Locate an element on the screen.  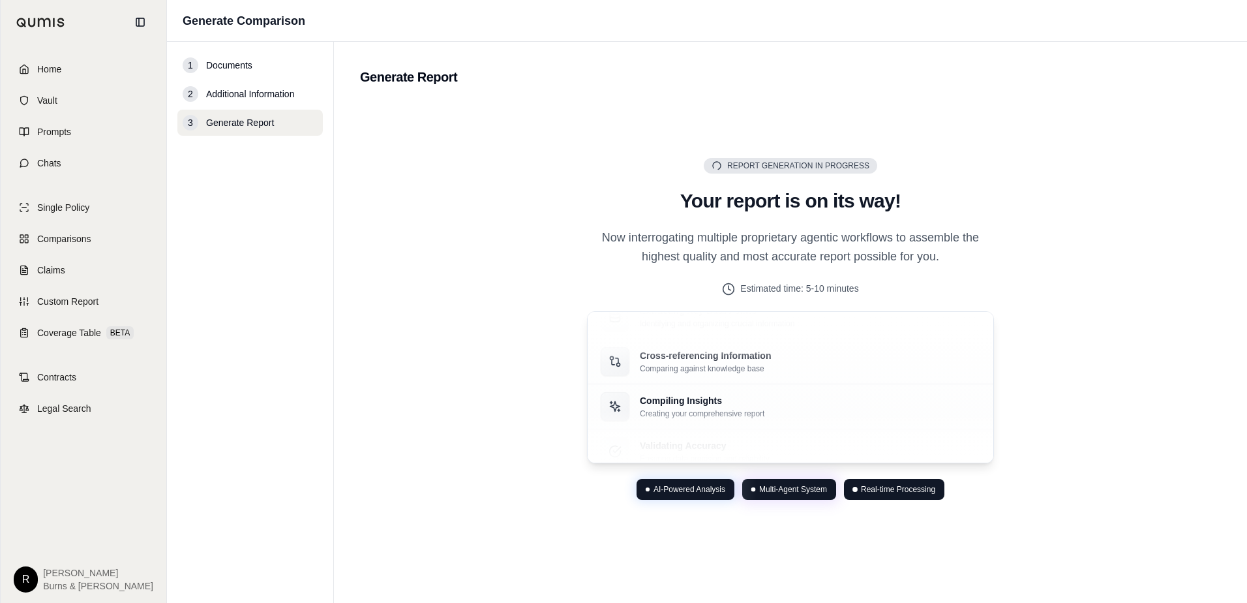
span: BETA is located at coordinates (120, 333).